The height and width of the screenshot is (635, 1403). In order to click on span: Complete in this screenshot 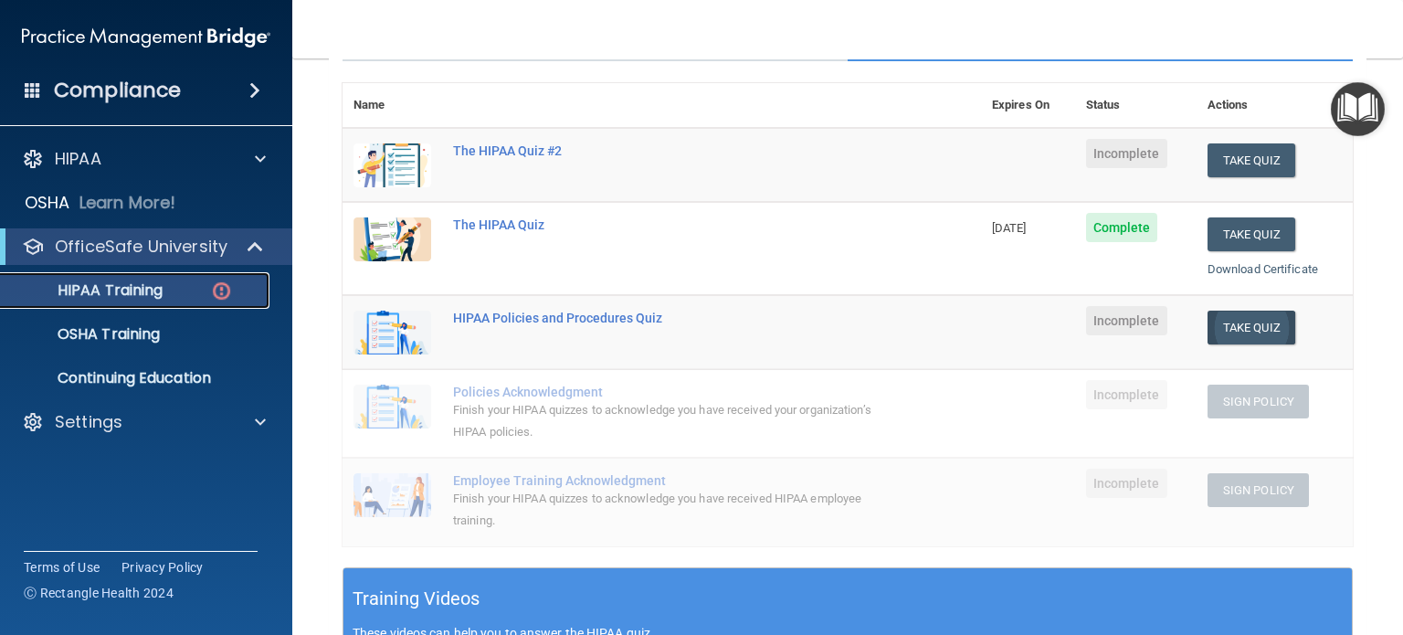, I will do `click(1122, 228)`.